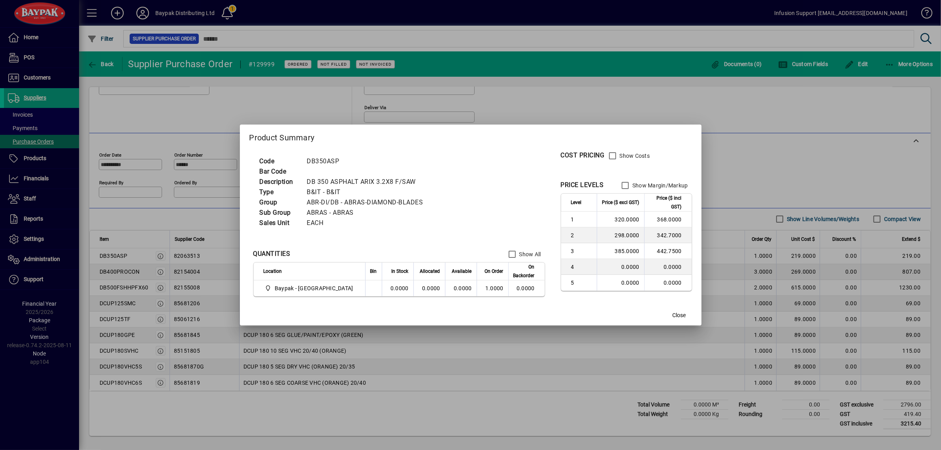 The width and height of the screenshot is (941, 450). What do you see at coordinates (368, 202) in the screenshot?
I see `td: ABR-DI/DB - ABRAS-DIAMOND-BLADES` at bounding box center [368, 202].